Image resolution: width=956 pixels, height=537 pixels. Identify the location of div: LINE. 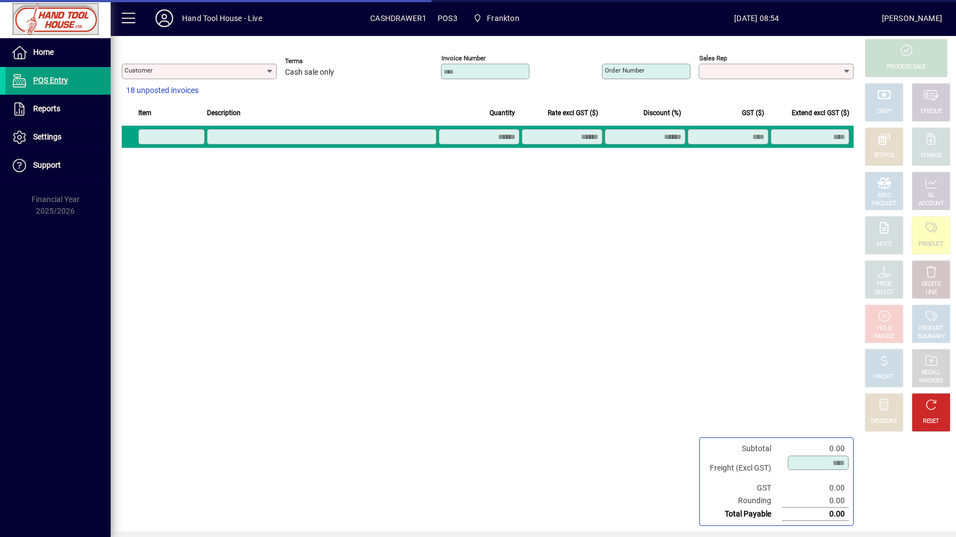
(931, 292).